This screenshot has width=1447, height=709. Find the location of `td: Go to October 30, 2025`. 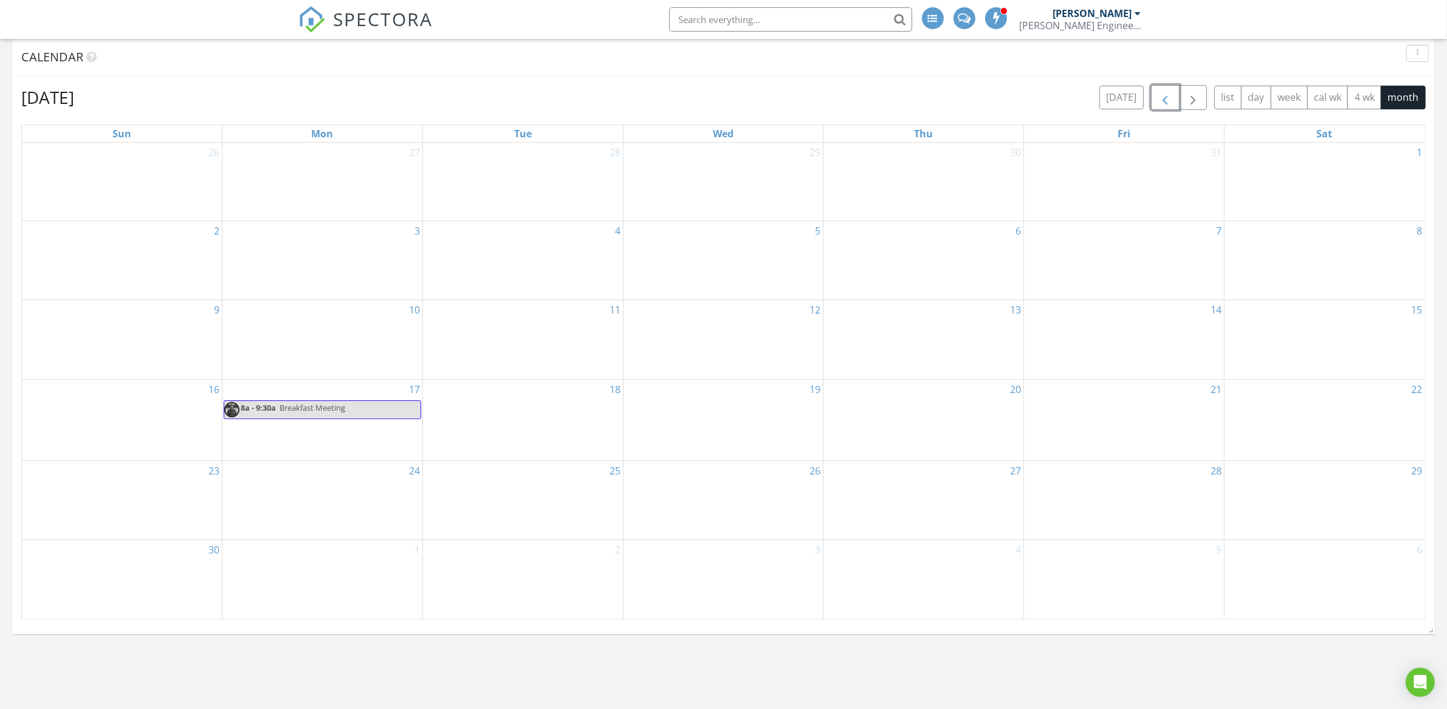

td: Go to October 30, 2025 is located at coordinates (924, 182).